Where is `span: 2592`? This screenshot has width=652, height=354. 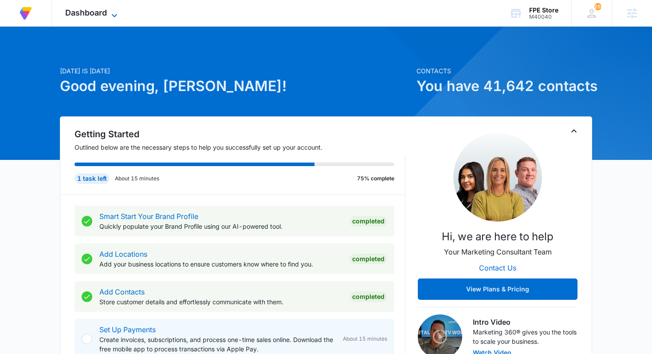 span: 2592 is located at coordinates (598, 7).